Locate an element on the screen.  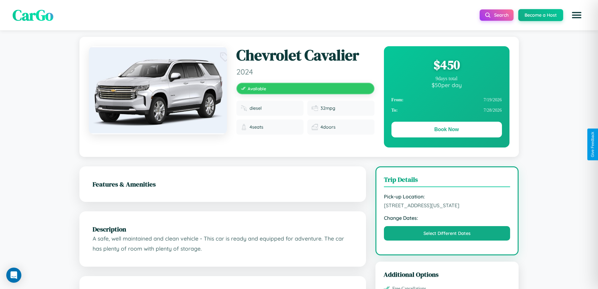
span: 2024 is located at coordinates (306, 72).